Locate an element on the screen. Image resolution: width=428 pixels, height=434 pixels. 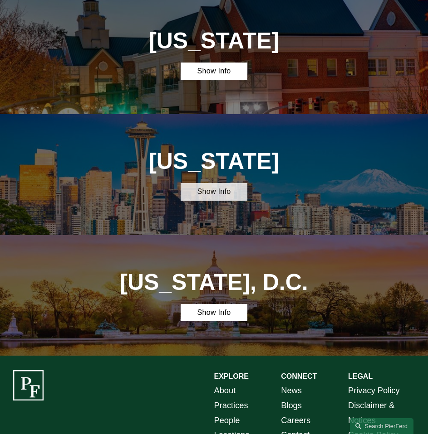
strong: LEGAL is located at coordinates (360, 376).